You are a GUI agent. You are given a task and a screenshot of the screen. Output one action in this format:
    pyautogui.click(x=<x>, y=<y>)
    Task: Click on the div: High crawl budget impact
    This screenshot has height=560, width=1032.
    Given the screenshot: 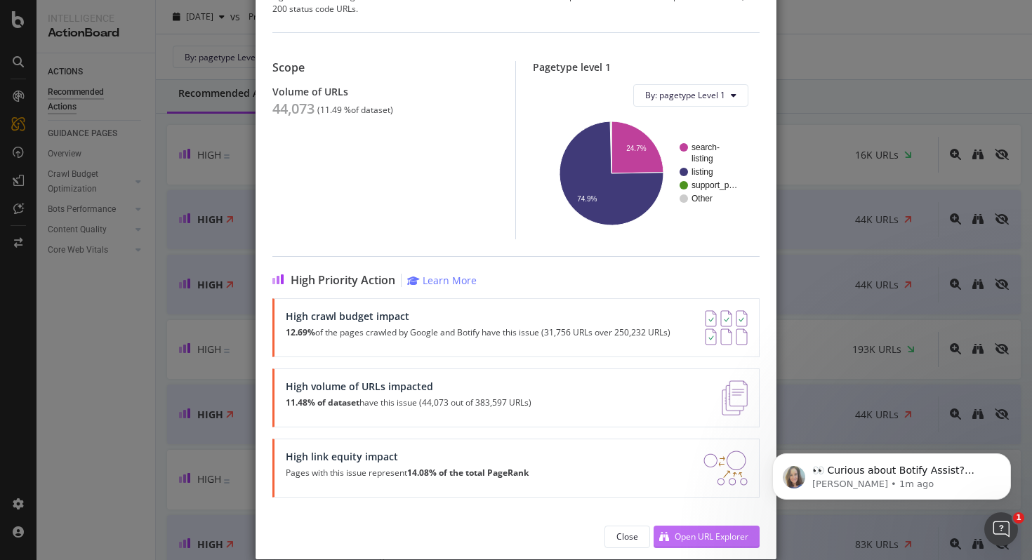 What is the action you would take?
    pyautogui.click(x=478, y=316)
    